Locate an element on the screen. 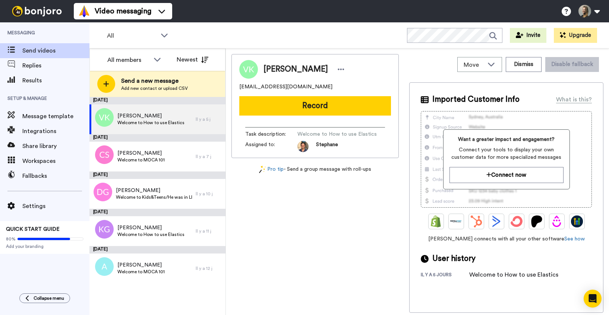  span: Share library is located at coordinates (56, 146).